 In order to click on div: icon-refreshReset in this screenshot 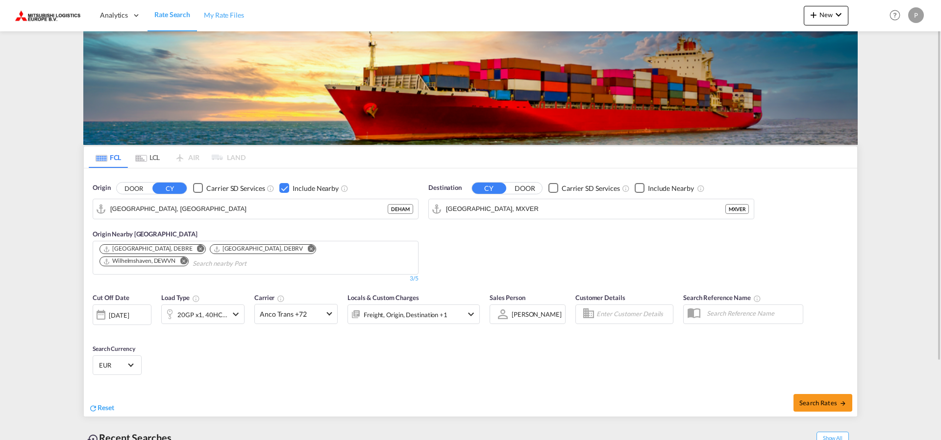, I will do `click(101, 409)`.